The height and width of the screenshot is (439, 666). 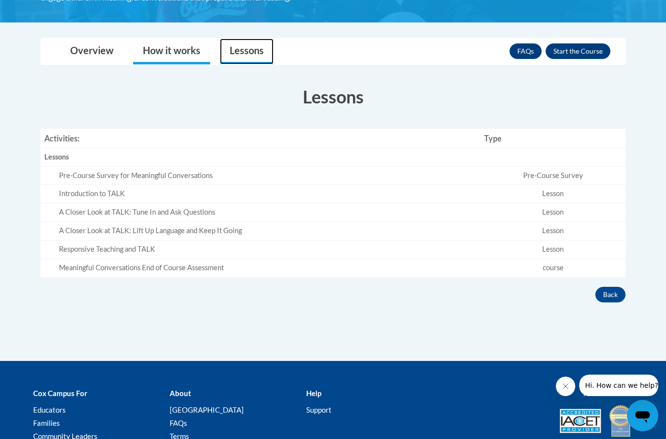 What do you see at coordinates (180, 393) in the screenshot?
I see `b: About` at bounding box center [180, 393].